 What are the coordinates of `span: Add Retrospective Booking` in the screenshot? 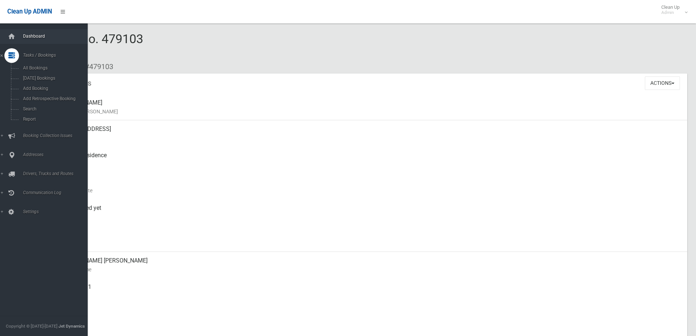 It's located at (54, 99).